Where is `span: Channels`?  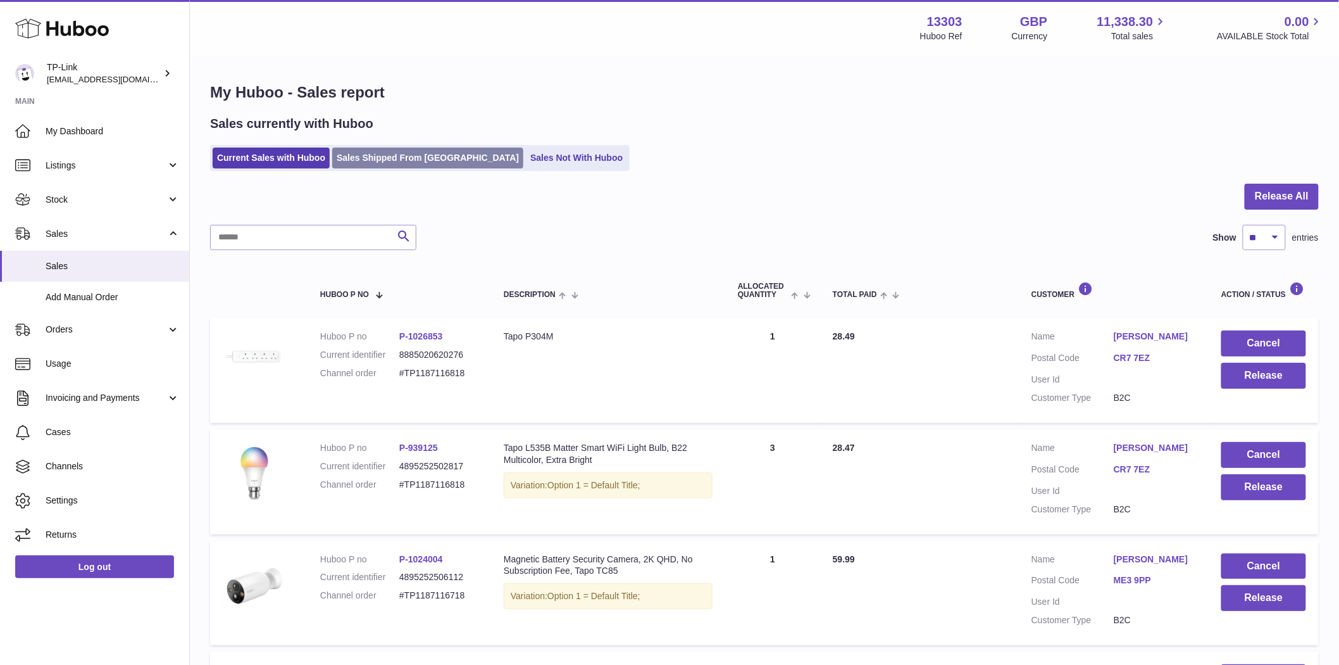
span: Channels is located at coordinates (113, 466).